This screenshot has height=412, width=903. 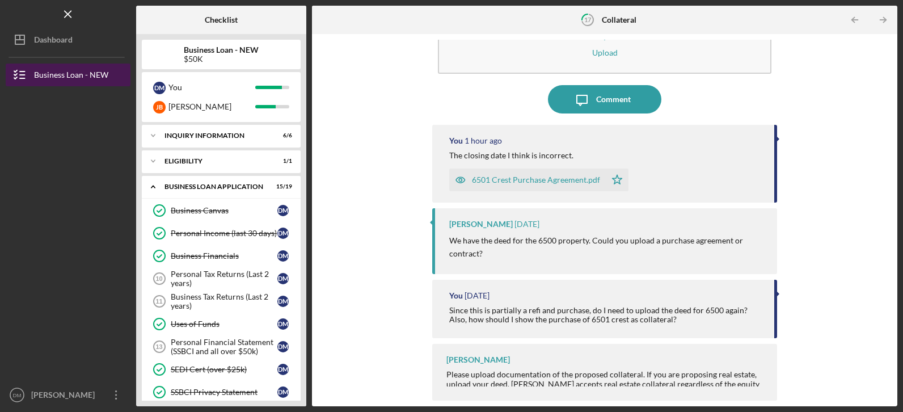 I want to click on div: Business Canvas, so click(x=224, y=210).